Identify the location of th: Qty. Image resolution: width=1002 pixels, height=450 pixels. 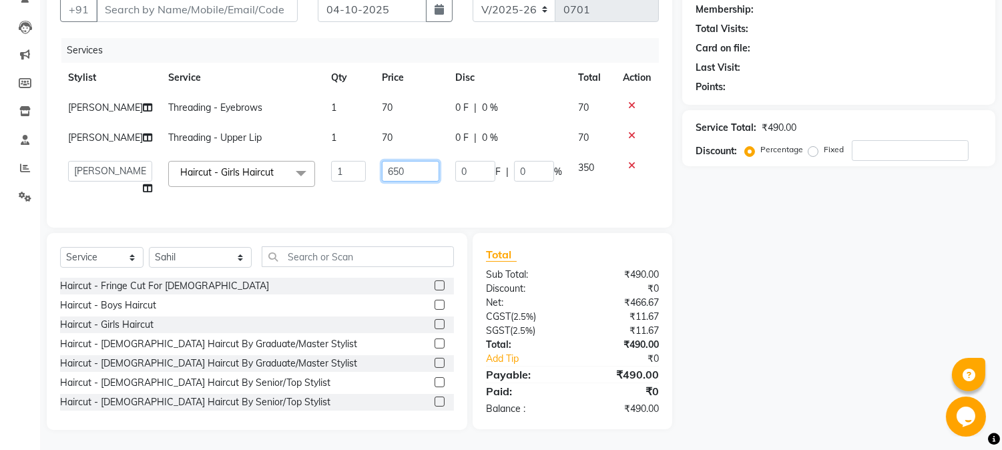
(349, 77).